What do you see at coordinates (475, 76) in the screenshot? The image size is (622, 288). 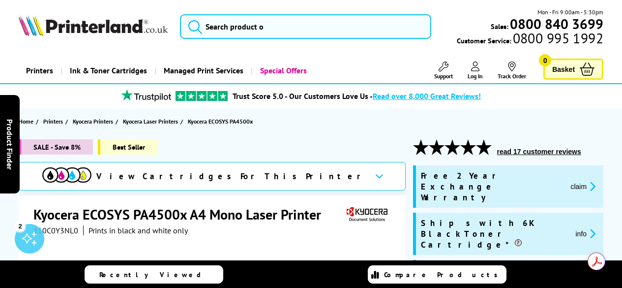 I see `span: Log In` at bounding box center [475, 76].